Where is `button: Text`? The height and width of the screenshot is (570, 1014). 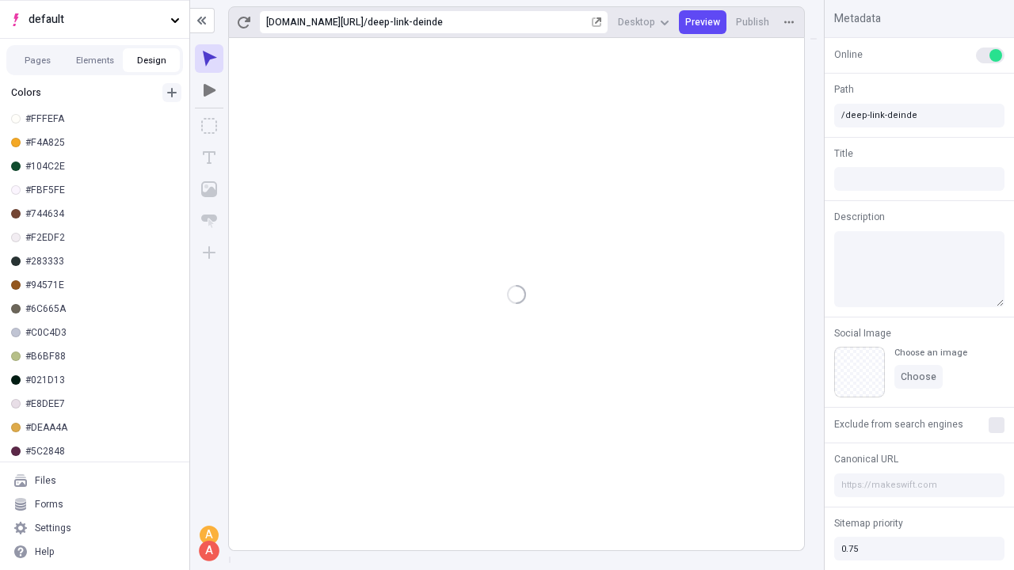
button: Text is located at coordinates (209, 158).